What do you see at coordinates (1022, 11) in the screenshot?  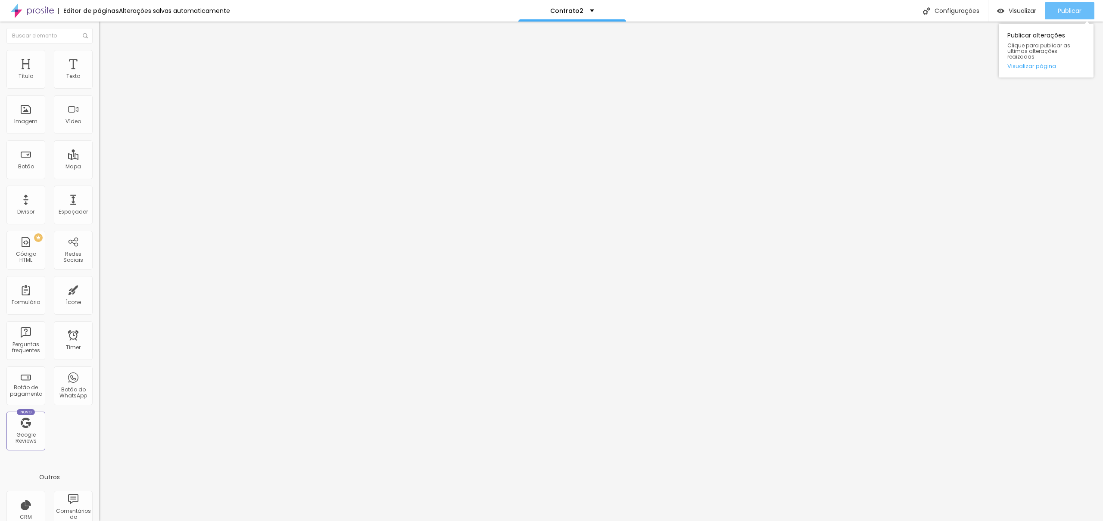 I see `span: Visualizar` at bounding box center [1022, 11].